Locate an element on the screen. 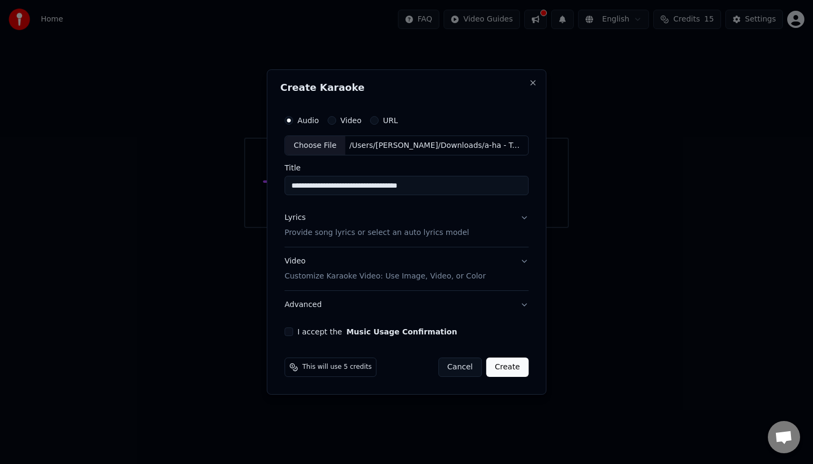 The width and height of the screenshot is (813, 464). button: Cancel is located at coordinates (460, 367).